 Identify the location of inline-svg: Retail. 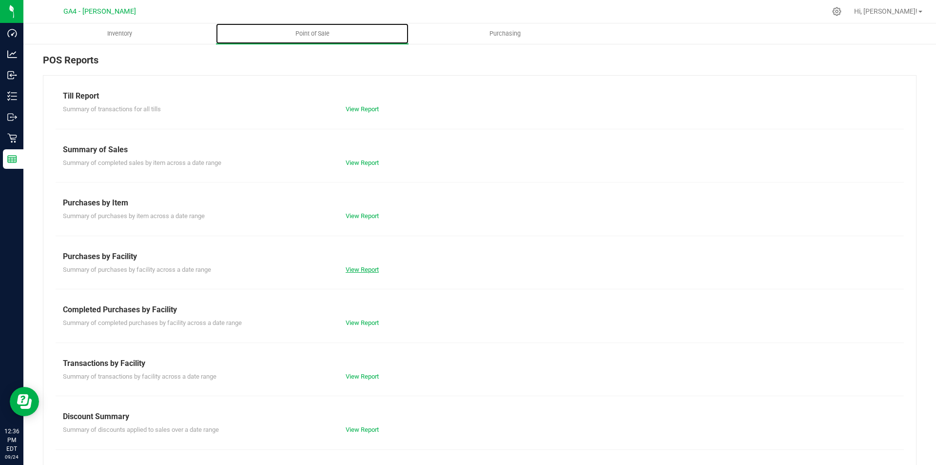
(12, 138).